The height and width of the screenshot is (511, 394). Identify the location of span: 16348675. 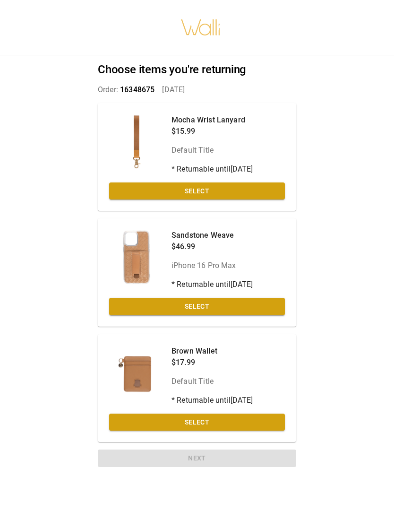
(137, 89).